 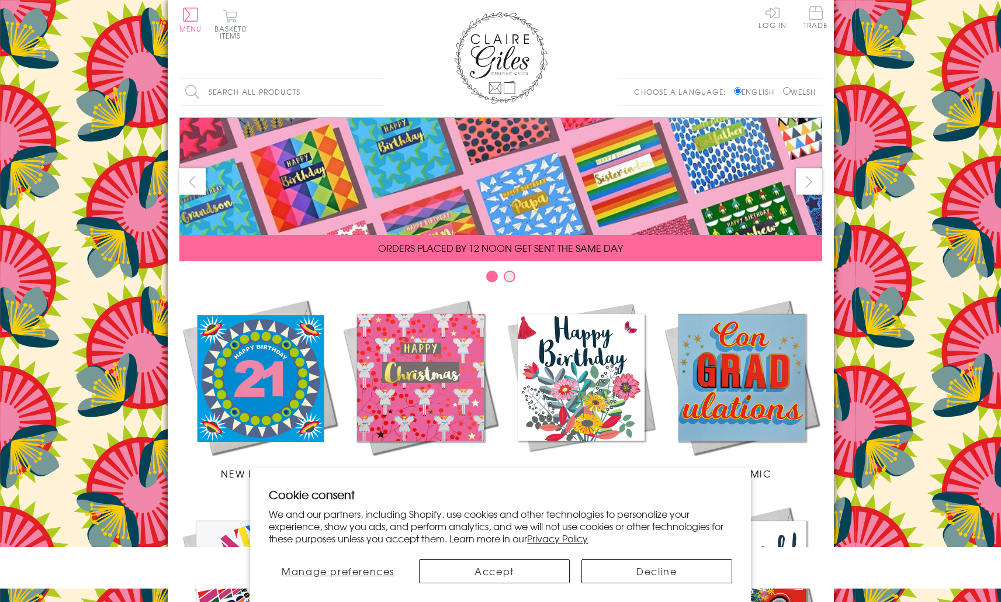 I want to click on label: Welsh, so click(x=799, y=92).